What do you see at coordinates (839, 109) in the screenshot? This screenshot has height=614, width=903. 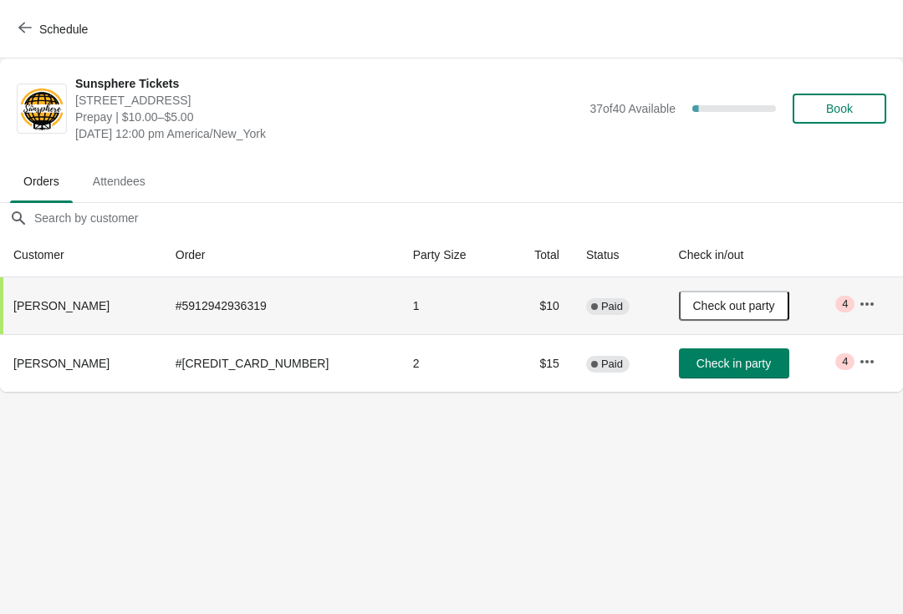 I see `span: Book` at bounding box center [839, 109].